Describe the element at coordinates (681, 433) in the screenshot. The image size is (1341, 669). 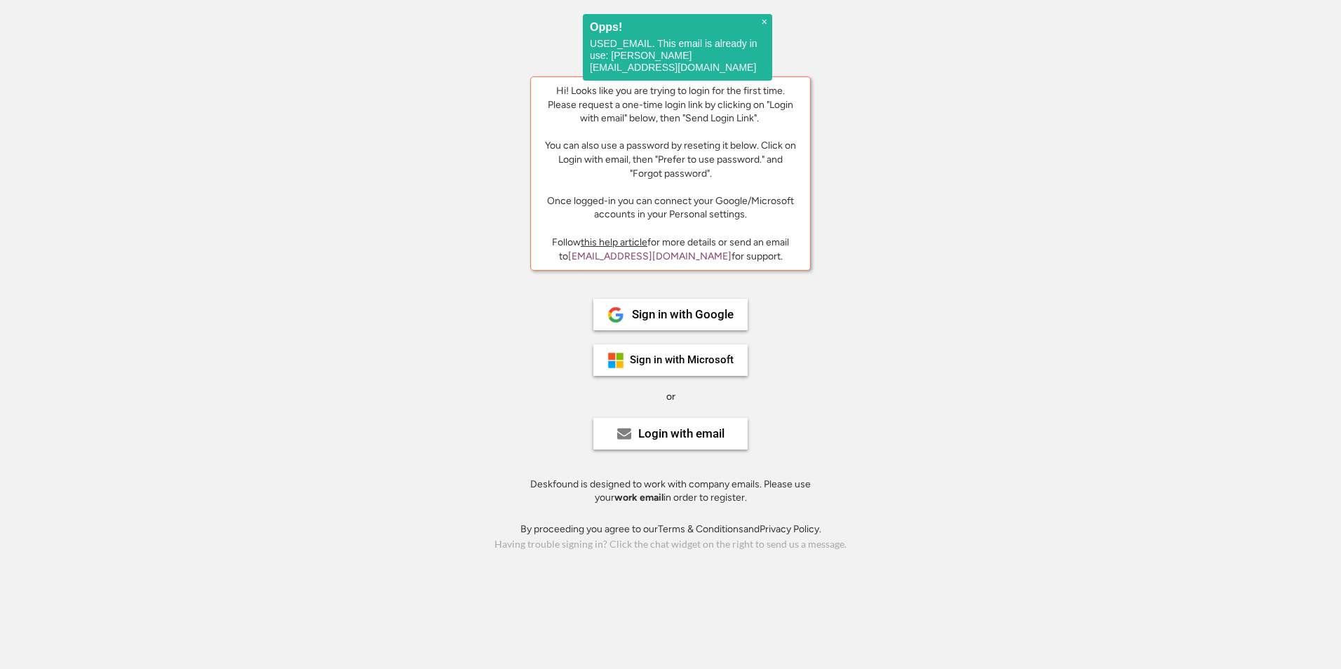
I see `div: Login with email` at that location.